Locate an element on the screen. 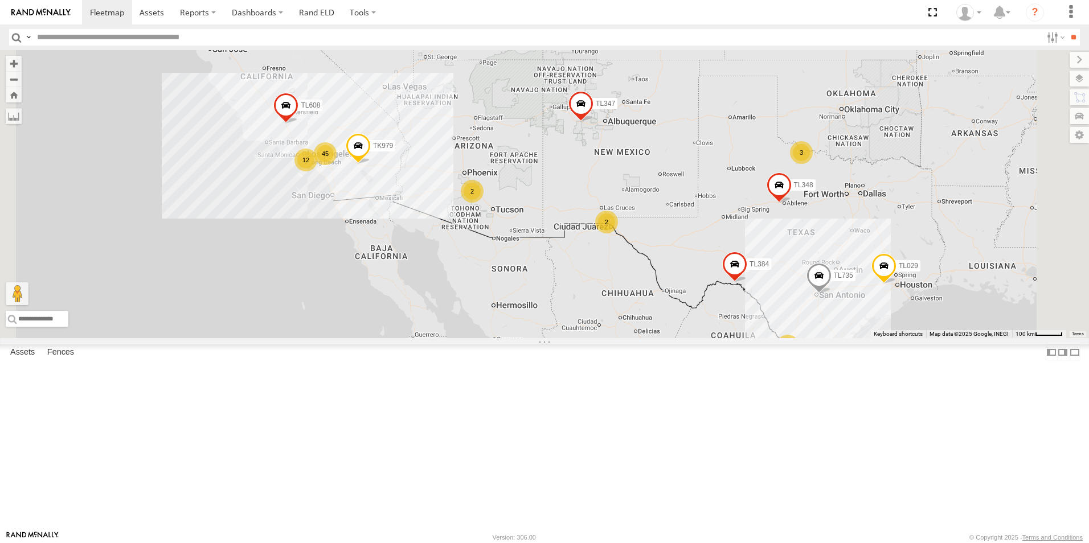 The height and width of the screenshot is (543, 1089). label: Dock Summary Table to the Left is located at coordinates (1051, 352).